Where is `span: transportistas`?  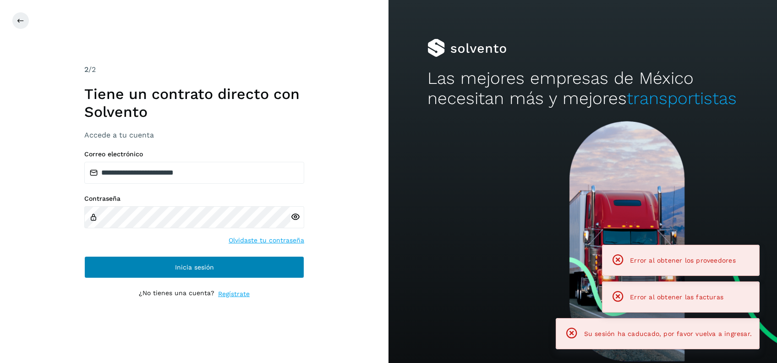
span: transportistas is located at coordinates (681, 98).